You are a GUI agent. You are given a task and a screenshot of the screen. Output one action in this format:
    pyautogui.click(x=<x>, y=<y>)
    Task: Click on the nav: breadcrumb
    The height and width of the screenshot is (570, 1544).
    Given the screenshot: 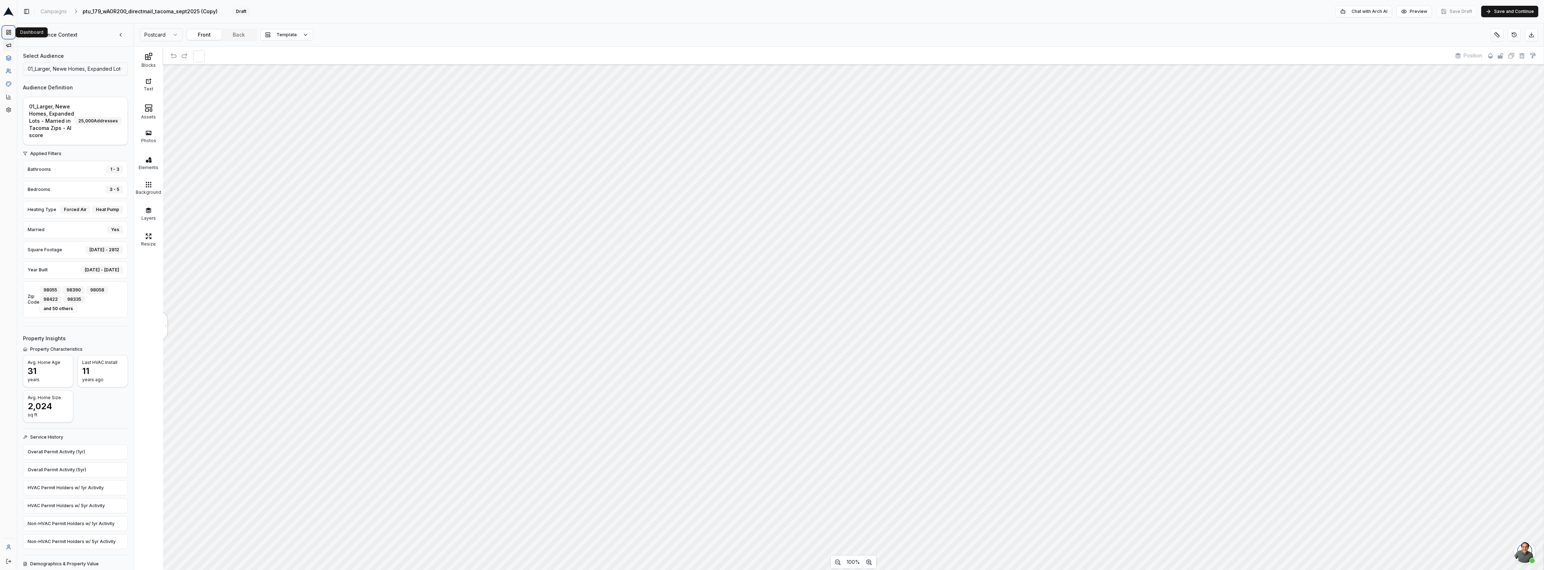 What is the action you would take?
    pyautogui.click(x=144, y=11)
    